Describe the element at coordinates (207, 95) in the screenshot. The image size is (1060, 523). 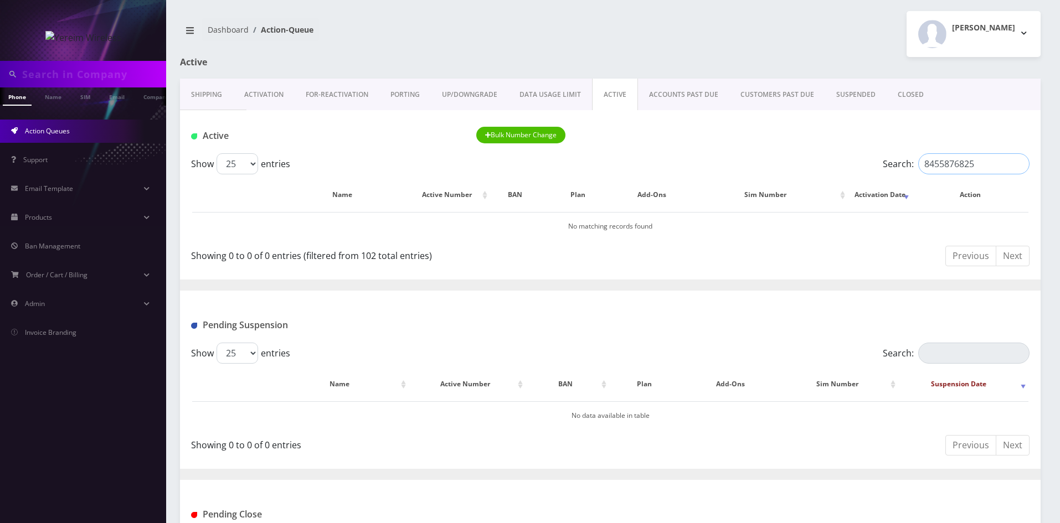
I see `a: Shipping` at that location.